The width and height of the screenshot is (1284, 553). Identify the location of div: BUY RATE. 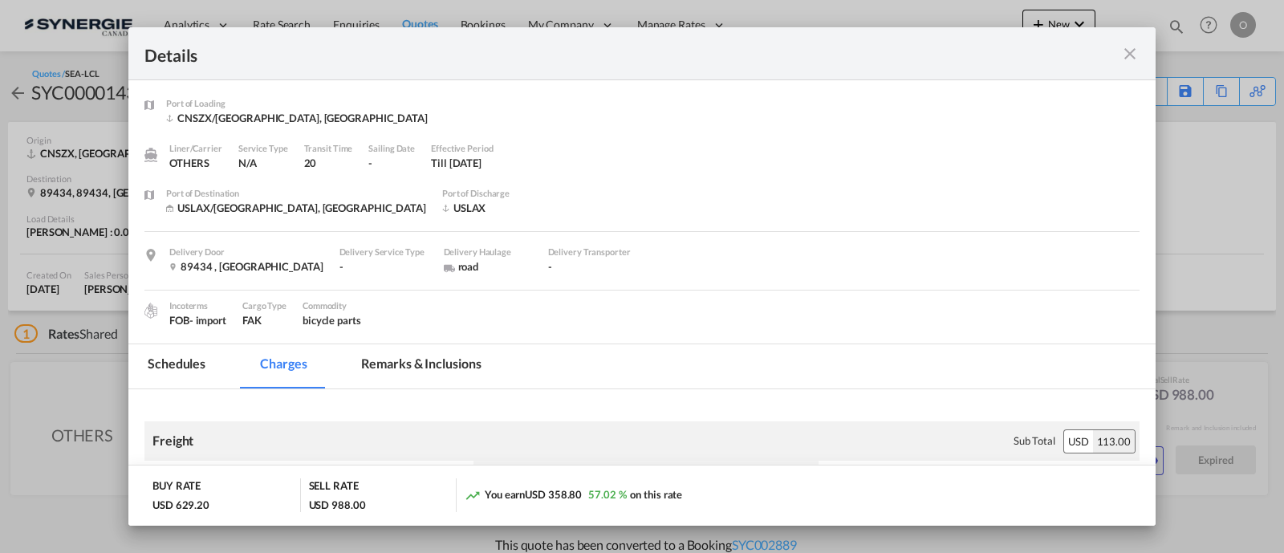
(177, 487).